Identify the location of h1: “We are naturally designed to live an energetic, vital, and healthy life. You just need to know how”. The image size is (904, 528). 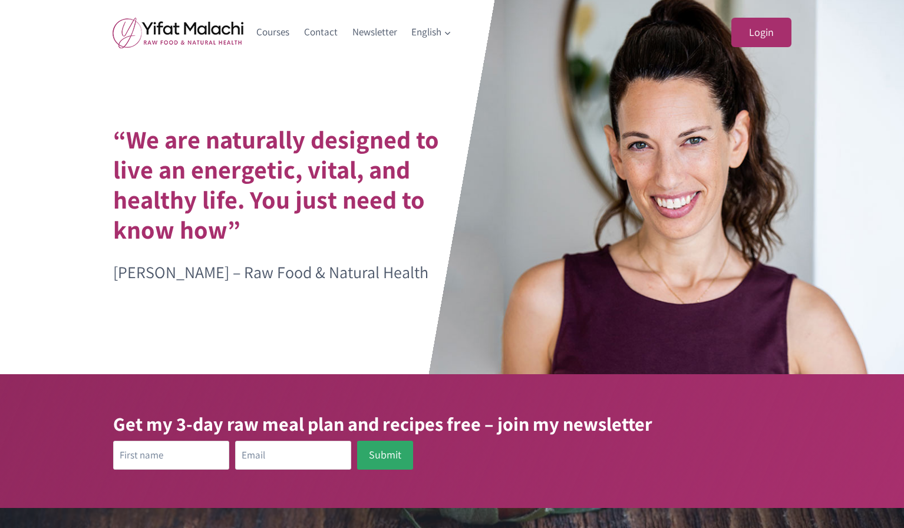
(295, 185).